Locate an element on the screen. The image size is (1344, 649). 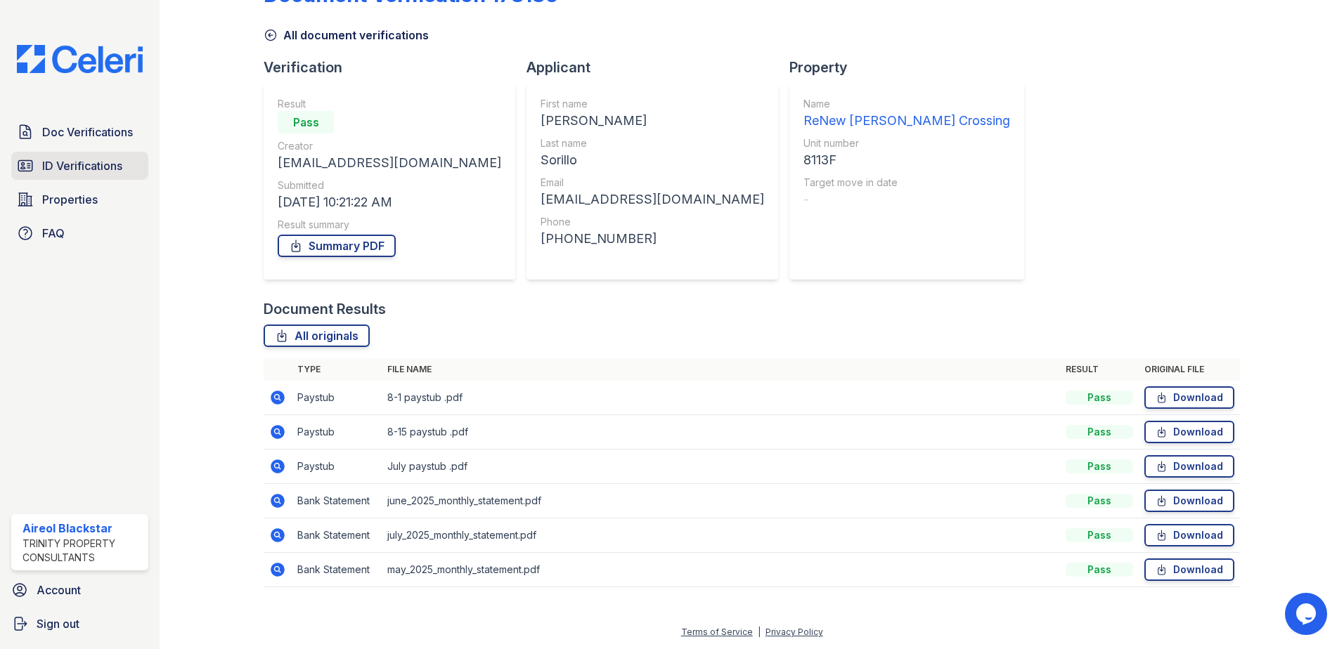
span: Properties is located at coordinates (70, 200).